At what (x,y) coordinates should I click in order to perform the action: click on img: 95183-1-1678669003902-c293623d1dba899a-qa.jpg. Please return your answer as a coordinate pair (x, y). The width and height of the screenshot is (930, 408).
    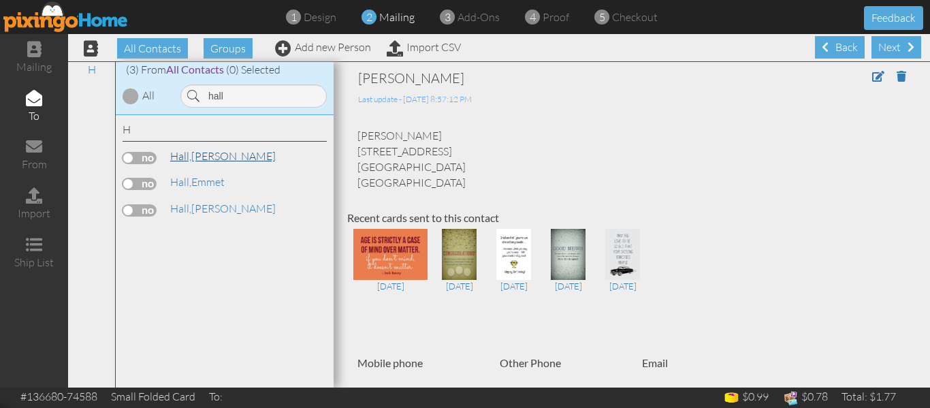
    Looking at the image, I should click on (514, 254).